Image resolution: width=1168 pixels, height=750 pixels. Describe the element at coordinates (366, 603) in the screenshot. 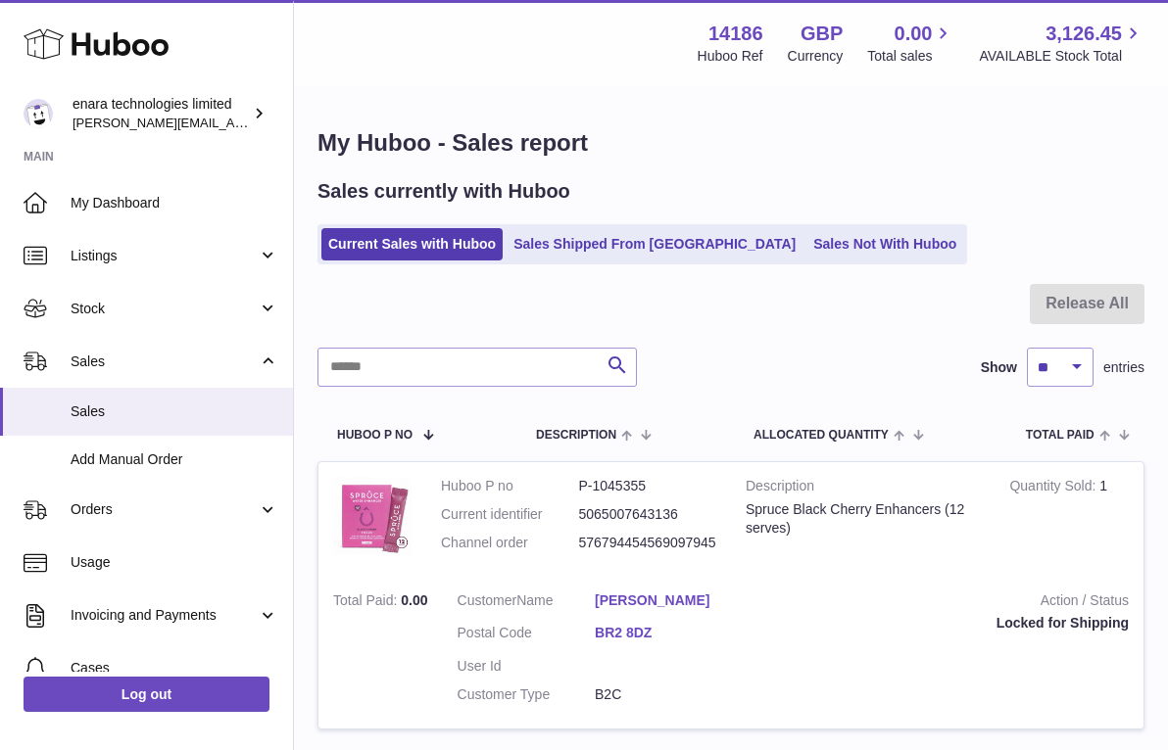

I see `strong: Total Paid` at that location.